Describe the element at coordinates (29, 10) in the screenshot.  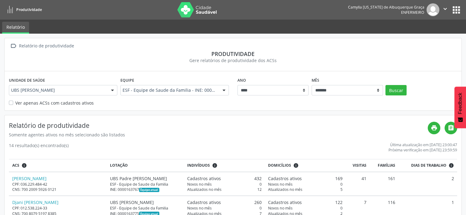
I see `span: Produtividade` at that location.